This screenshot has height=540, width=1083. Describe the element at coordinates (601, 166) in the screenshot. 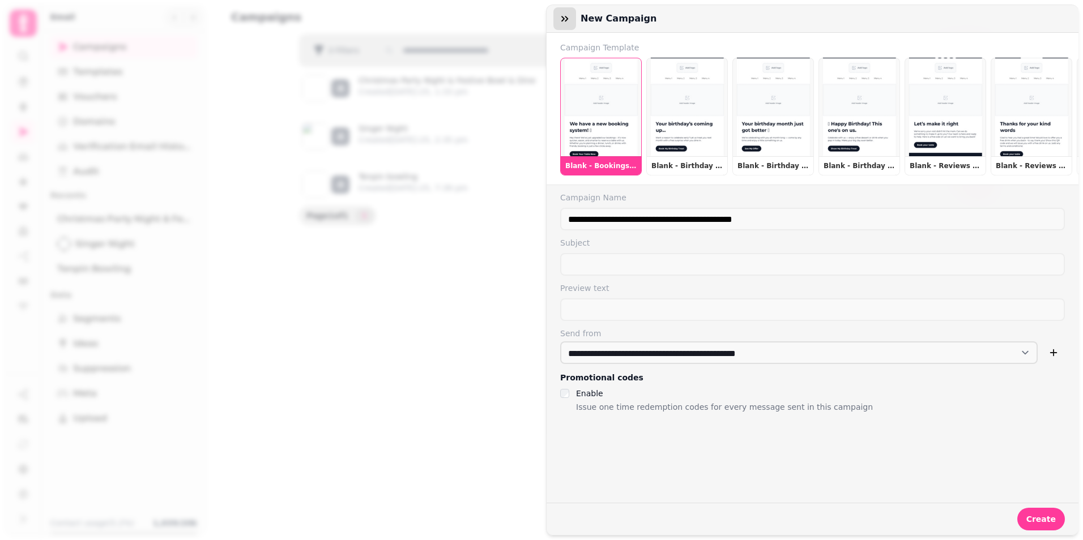

I see `p: Blank - Bookings New system go-live announcement` at that location.